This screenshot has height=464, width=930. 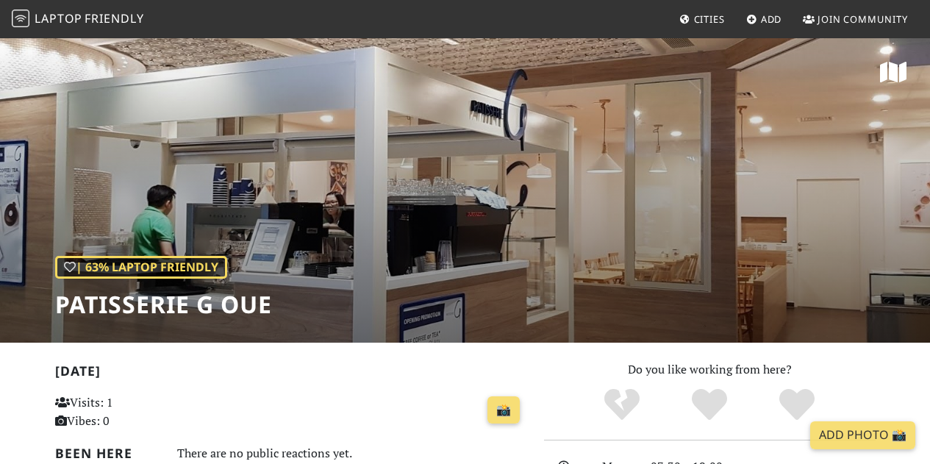 I want to click on div: There are no public reactions yet., so click(x=351, y=453).